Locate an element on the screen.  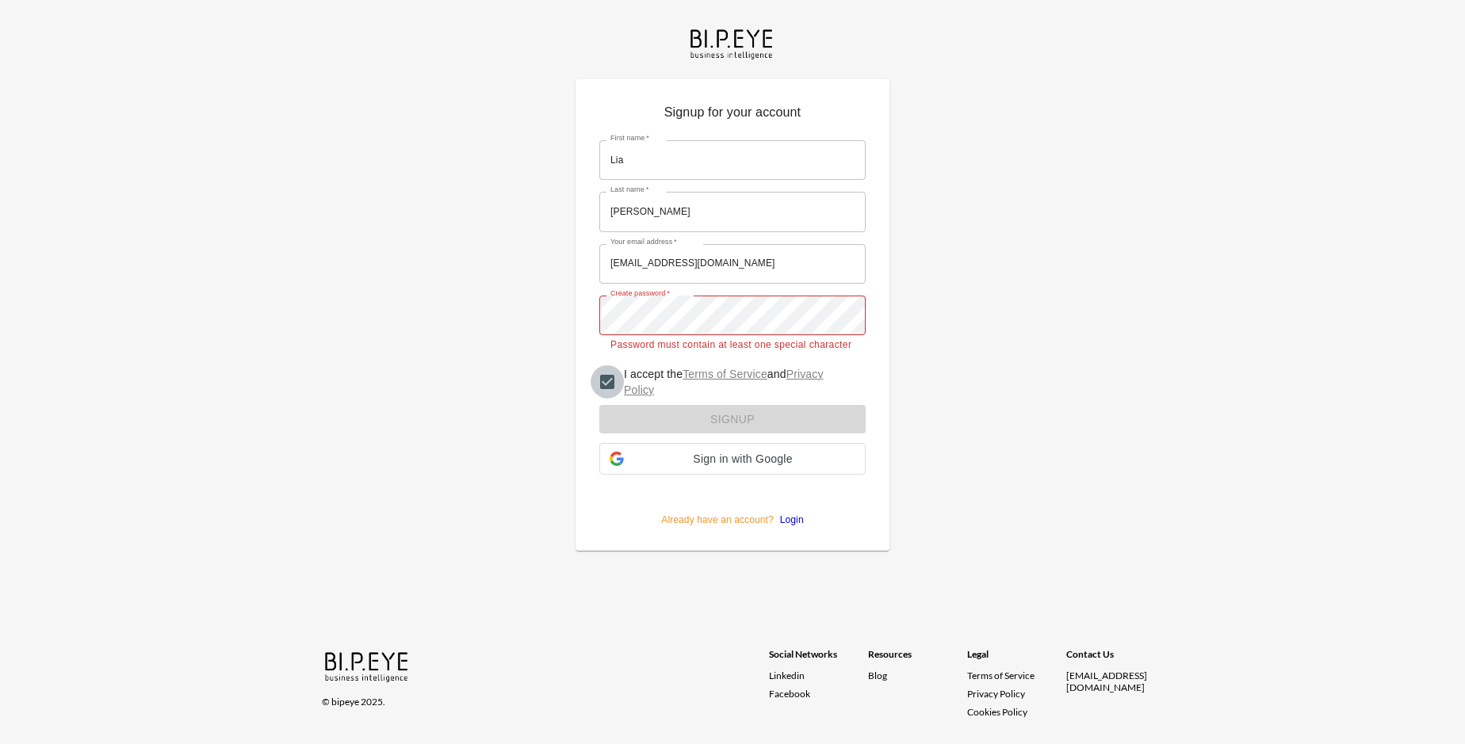
p: Signup for your account is located at coordinates (732, 116).